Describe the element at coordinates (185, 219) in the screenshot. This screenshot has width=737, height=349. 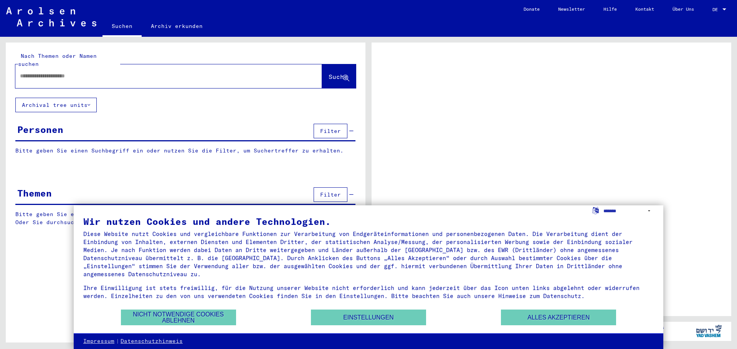
I see `p: Bitte geben Sie einen Suchbegriff ein oder nutzen Sie die Filter, um Suchertreffer zu erhalten. O...` at that location.